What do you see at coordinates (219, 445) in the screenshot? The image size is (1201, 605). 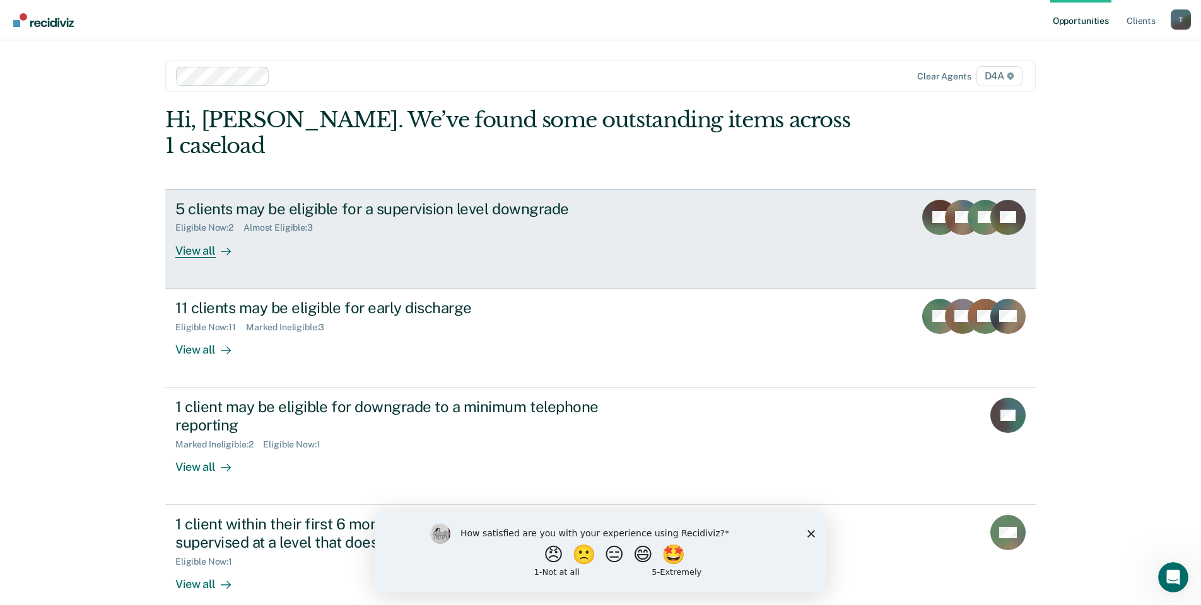 I see `div: Marked Ineligible : 2` at bounding box center [219, 445].